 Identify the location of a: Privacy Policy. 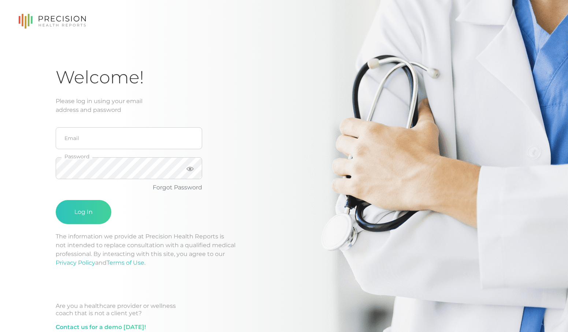
(75, 263).